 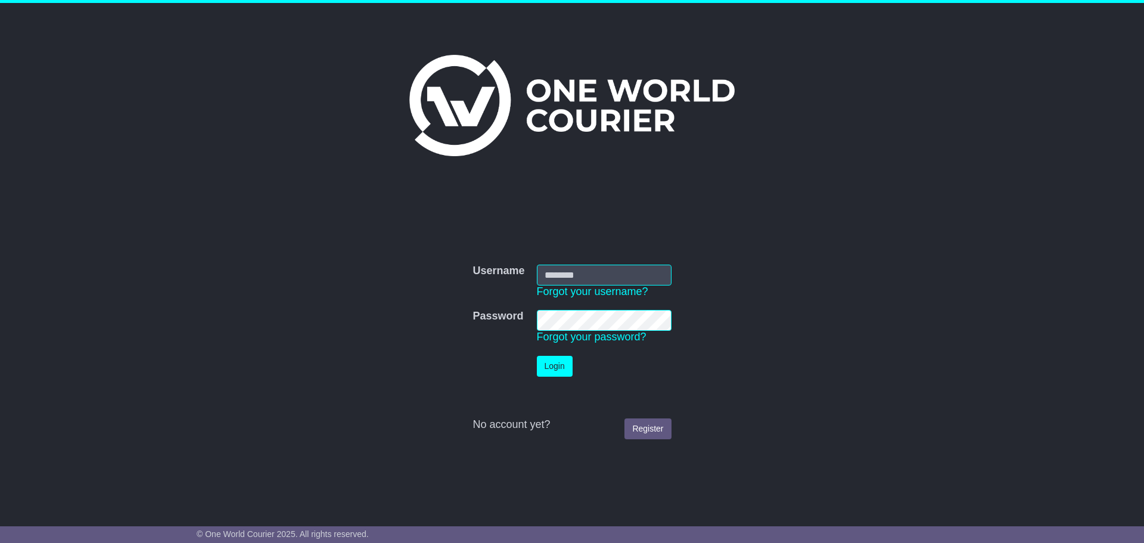 What do you see at coordinates (555, 366) in the screenshot?
I see `button: Login` at bounding box center [555, 366].